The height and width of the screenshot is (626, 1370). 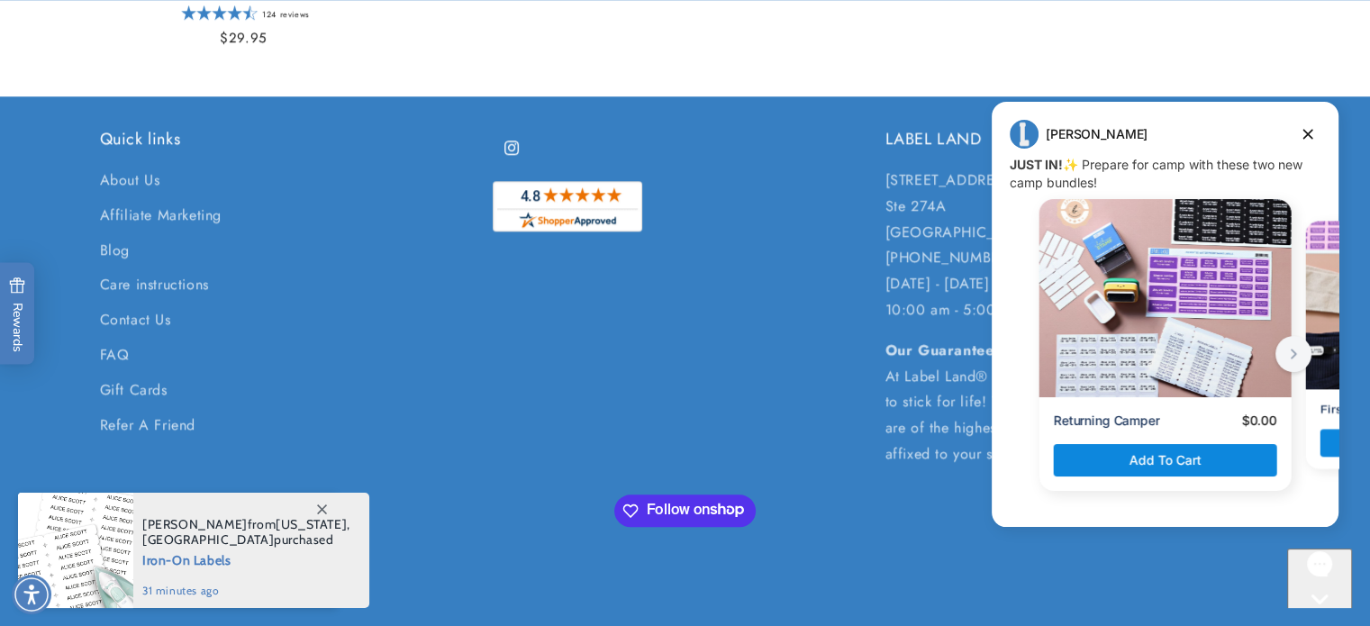 I want to click on a: About Us, so click(x=130, y=183).